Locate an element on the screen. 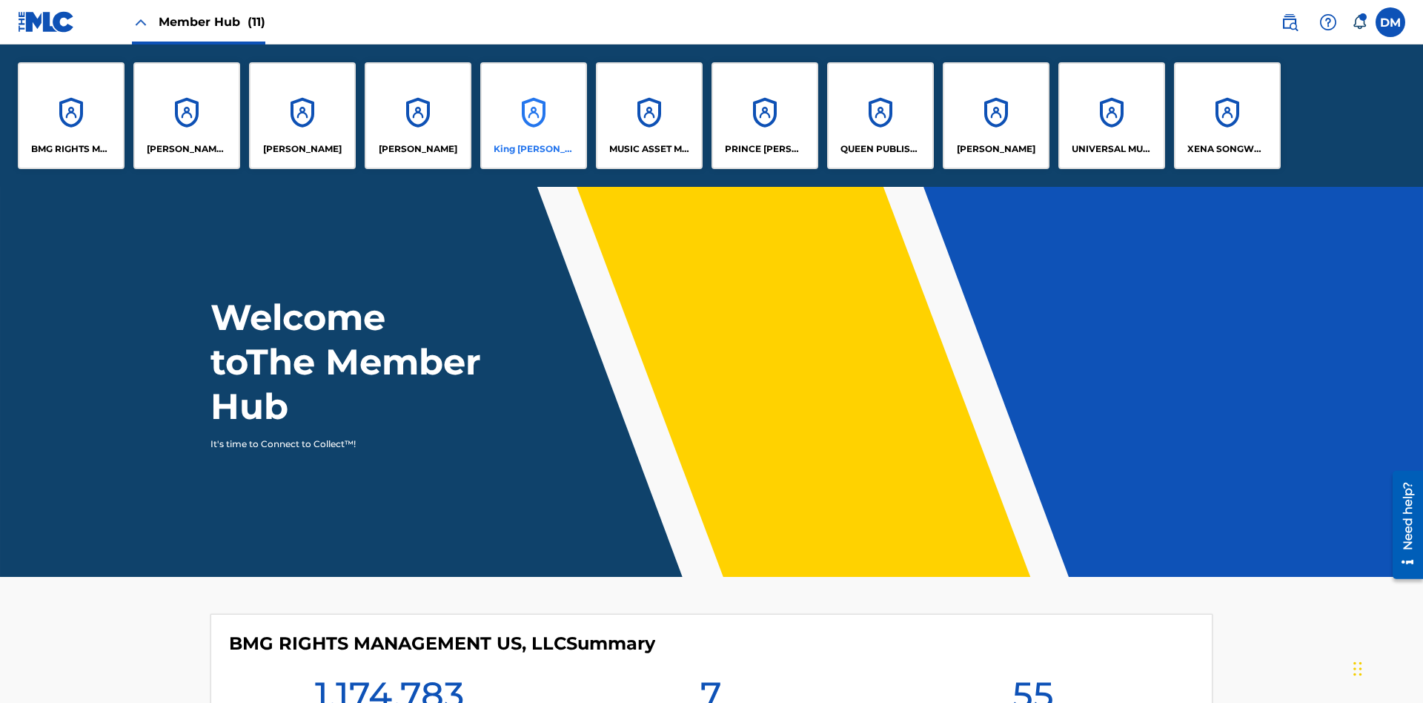 This screenshot has width=1423, height=703. img: Close is located at coordinates (141, 22).